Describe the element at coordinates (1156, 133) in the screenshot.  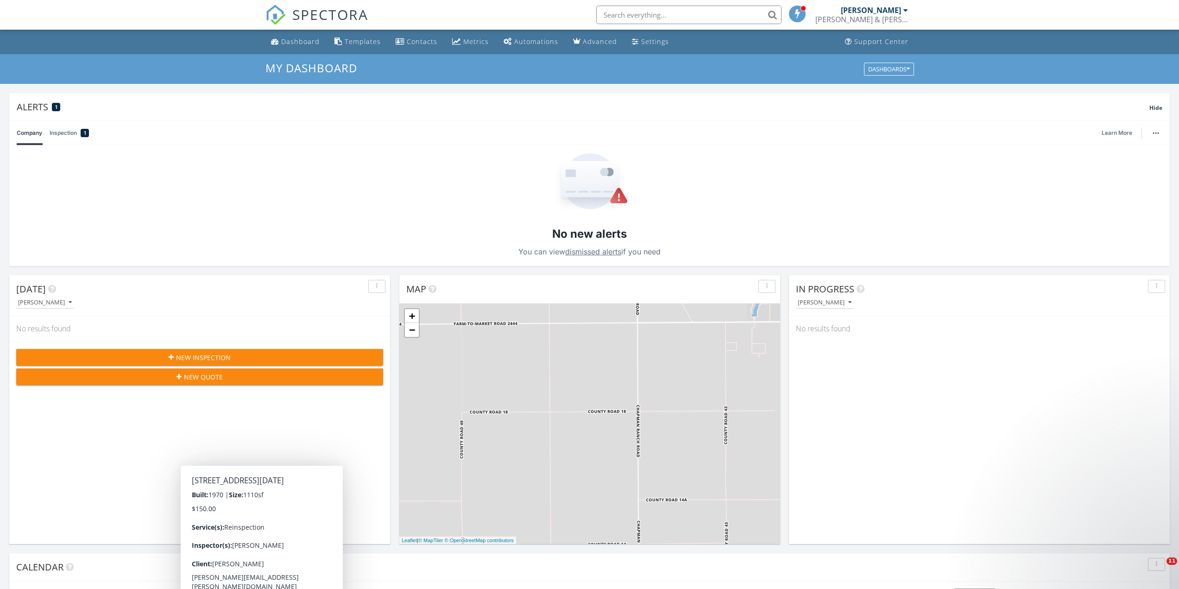
I see `img: ellipsis-632cfdd7c38ec3a7d453.svg` at that location.